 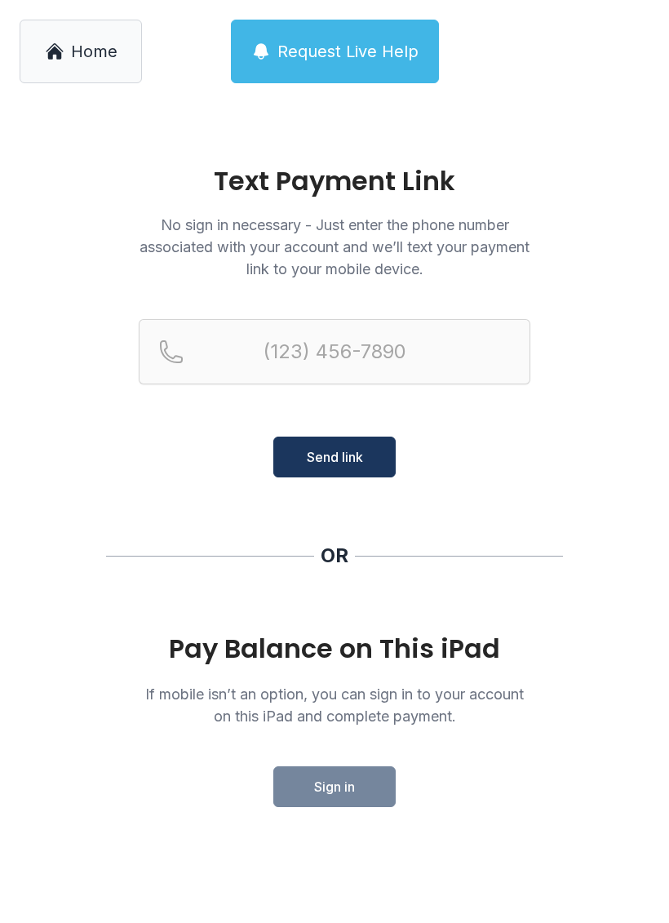 What do you see at coordinates (335, 705) in the screenshot?
I see `p: If mobile isn’t an option, you can sign in to your account on this iPad and complete payment.` at bounding box center [335, 705].